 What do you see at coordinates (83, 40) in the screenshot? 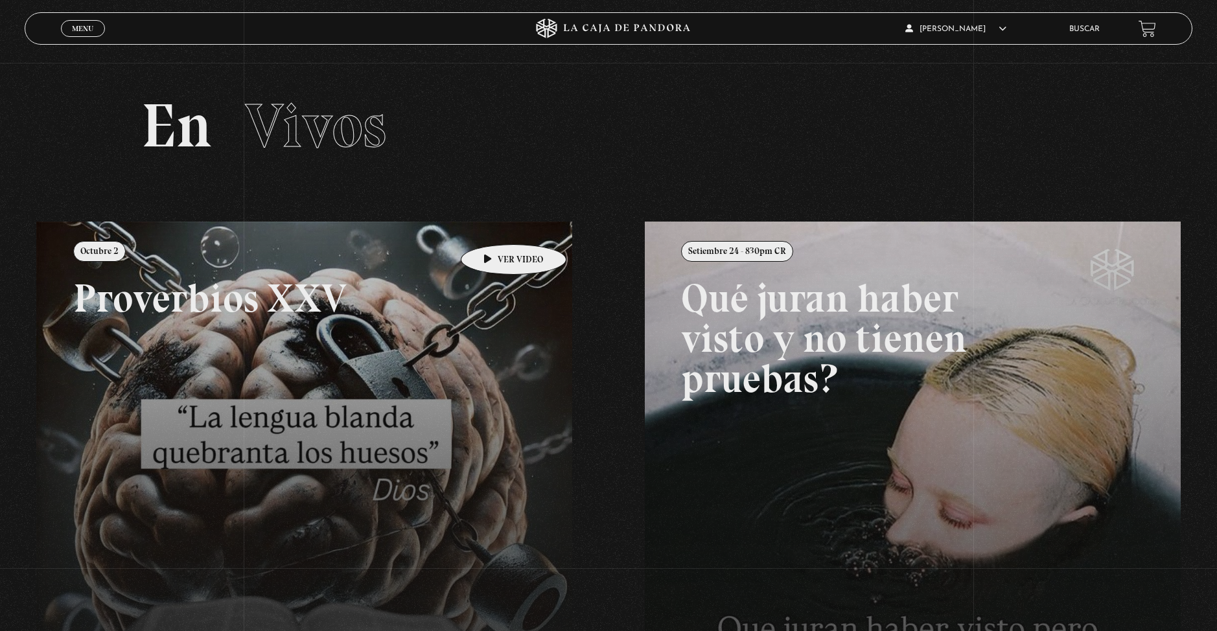
I see `span: Cerrar` at bounding box center [83, 40].